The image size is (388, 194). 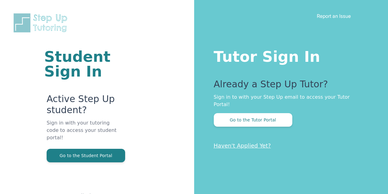 I want to click on p: Already a Step Up Tutor?, so click(x=289, y=86).